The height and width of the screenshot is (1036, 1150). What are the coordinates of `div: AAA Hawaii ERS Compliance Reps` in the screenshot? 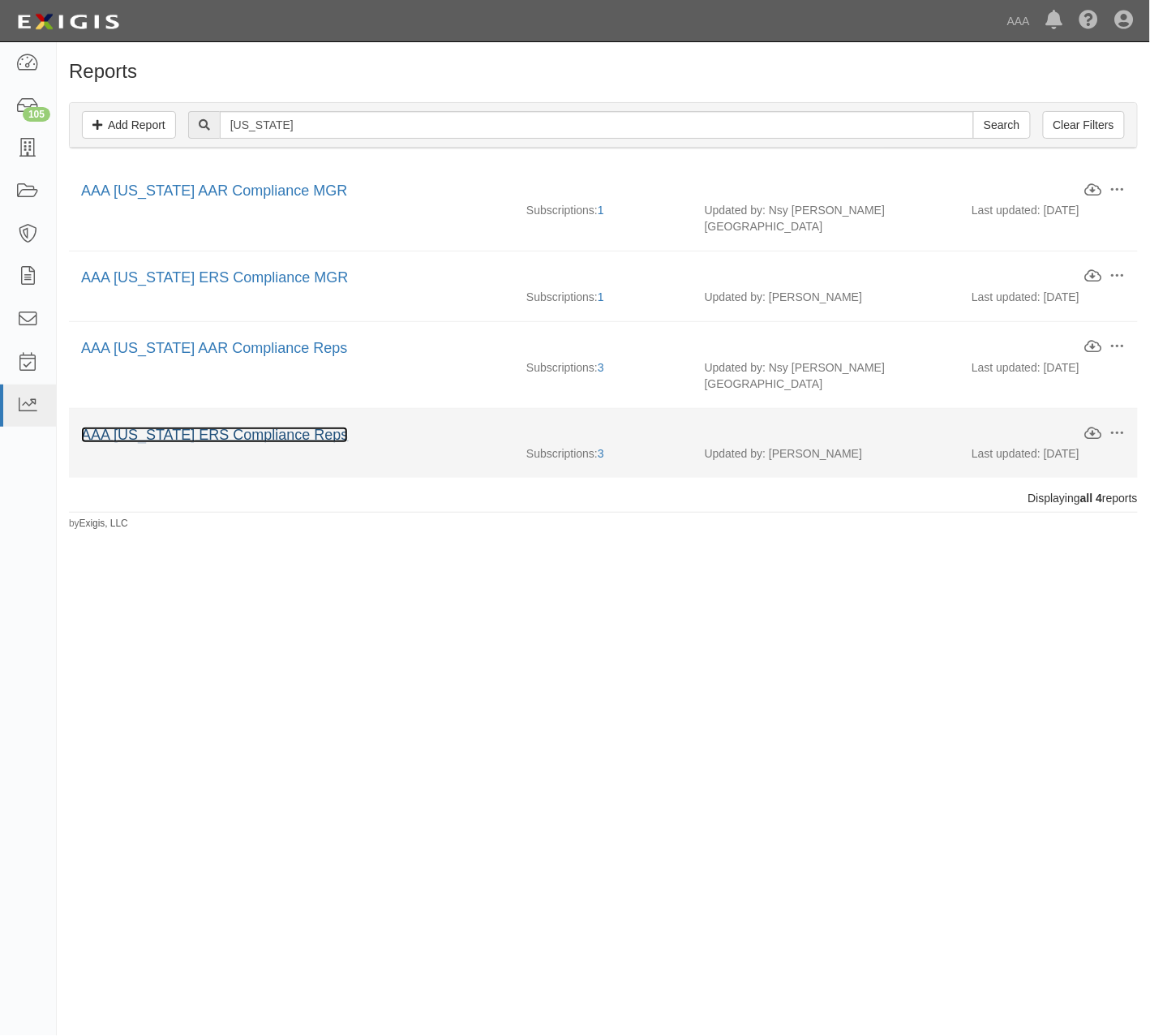 It's located at (582, 436).